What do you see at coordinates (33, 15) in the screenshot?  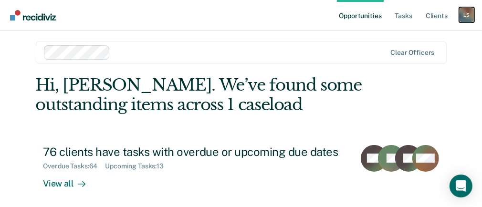 I see `img: Recidiviz` at bounding box center [33, 15].